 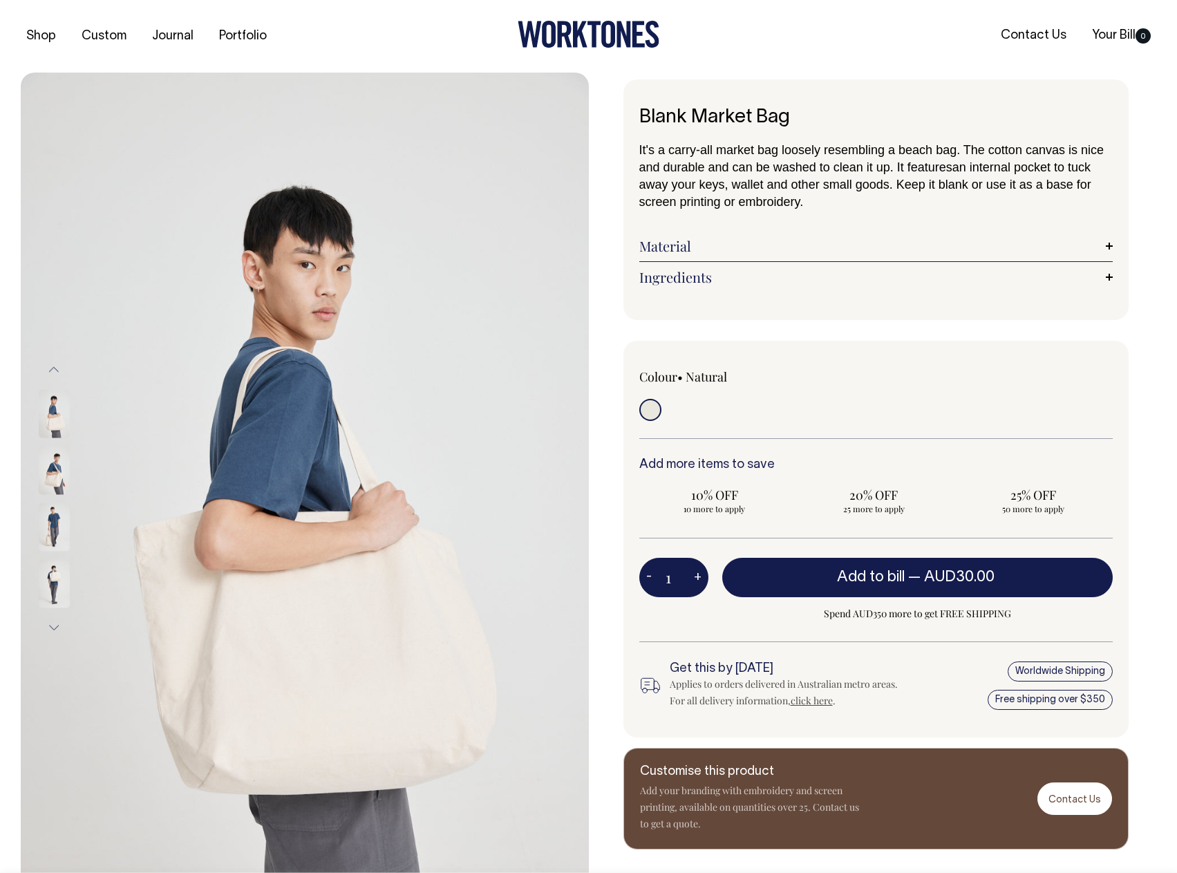 I want to click on h6: Add more items to save, so click(x=876, y=465).